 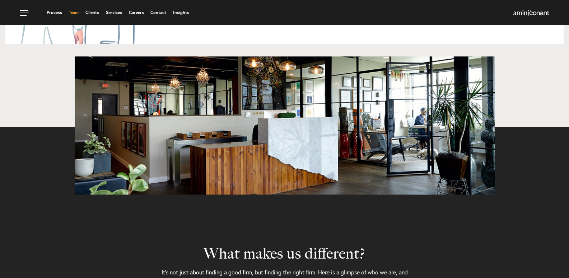 What do you see at coordinates (532, 13) in the screenshot?
I see `img: Amini & Conant` at bounding box center [532, 13].